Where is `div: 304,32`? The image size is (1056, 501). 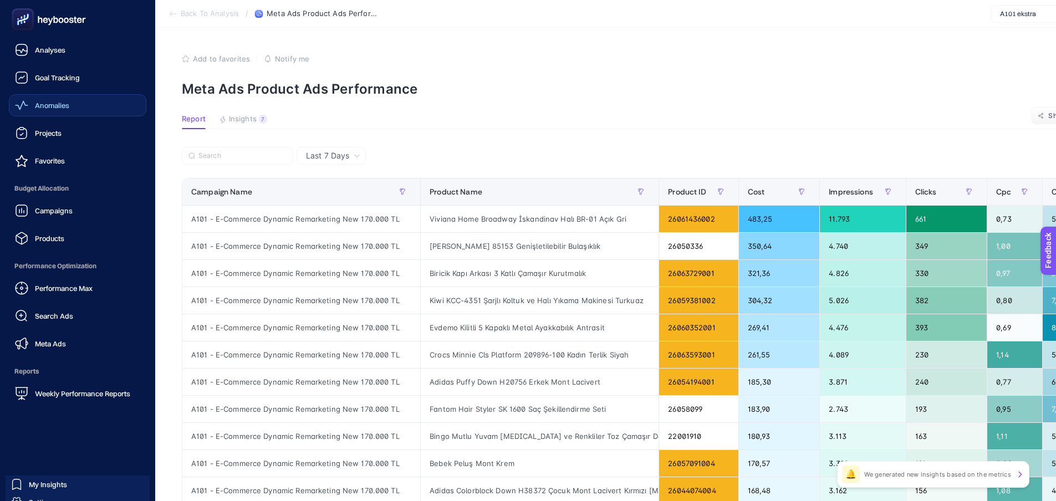 div: 304,32 is located at coordinates (780, 301).